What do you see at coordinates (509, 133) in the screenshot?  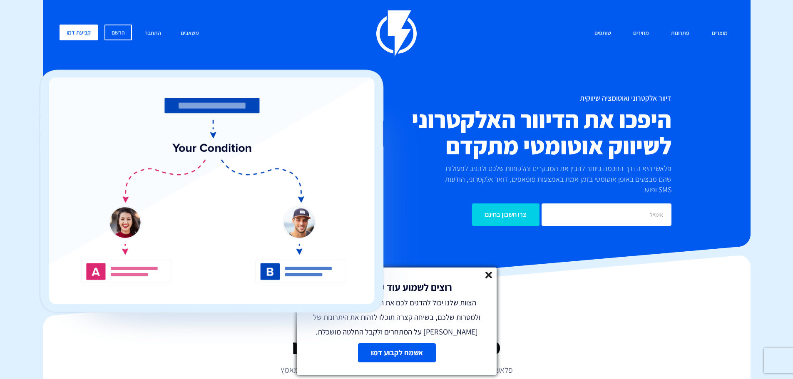 I see `h2: היפכו את הדיוור האלקטרוני לשיווק אוטומטי מתקדם` at bounding box center [509, 133].